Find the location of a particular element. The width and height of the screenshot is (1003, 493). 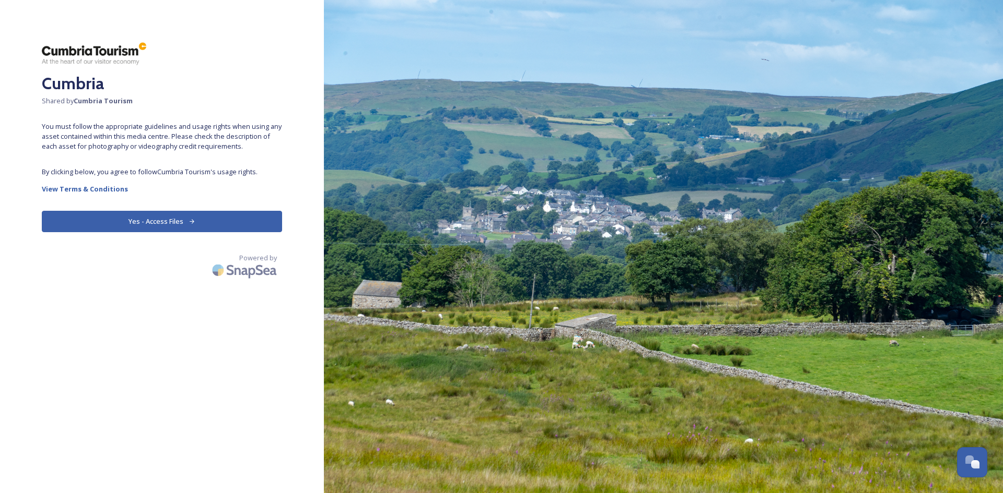

img: ct_logo.png is located at coordinates (94, 54).